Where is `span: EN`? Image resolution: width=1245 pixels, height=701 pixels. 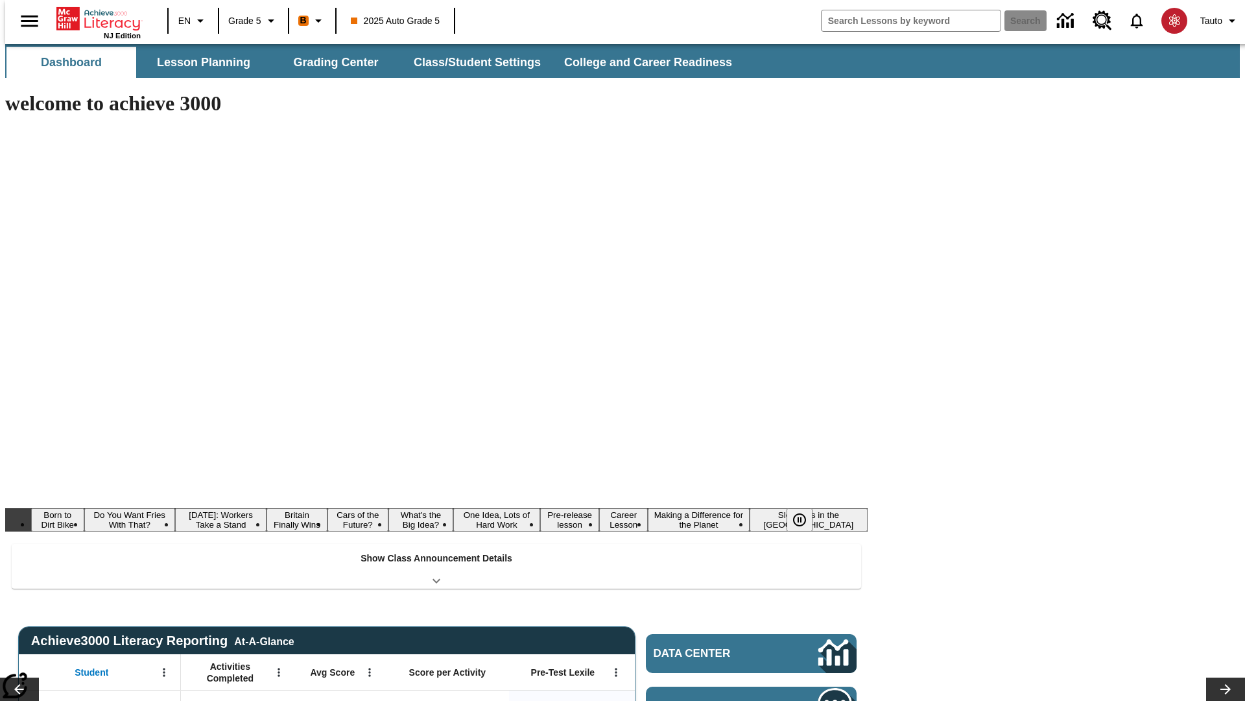
span: EN is located at coordinates (184, 21).